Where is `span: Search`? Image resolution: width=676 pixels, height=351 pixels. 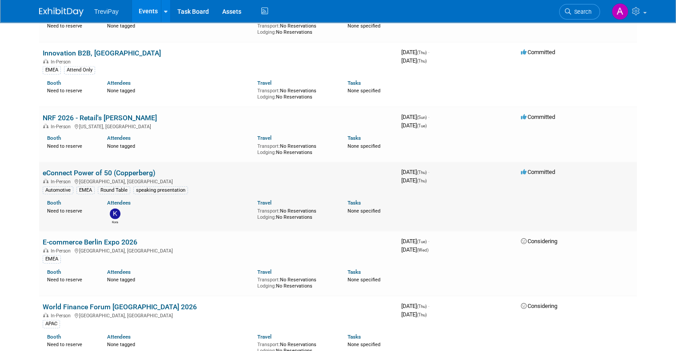
span: Search is located at coordinates (581, 12).